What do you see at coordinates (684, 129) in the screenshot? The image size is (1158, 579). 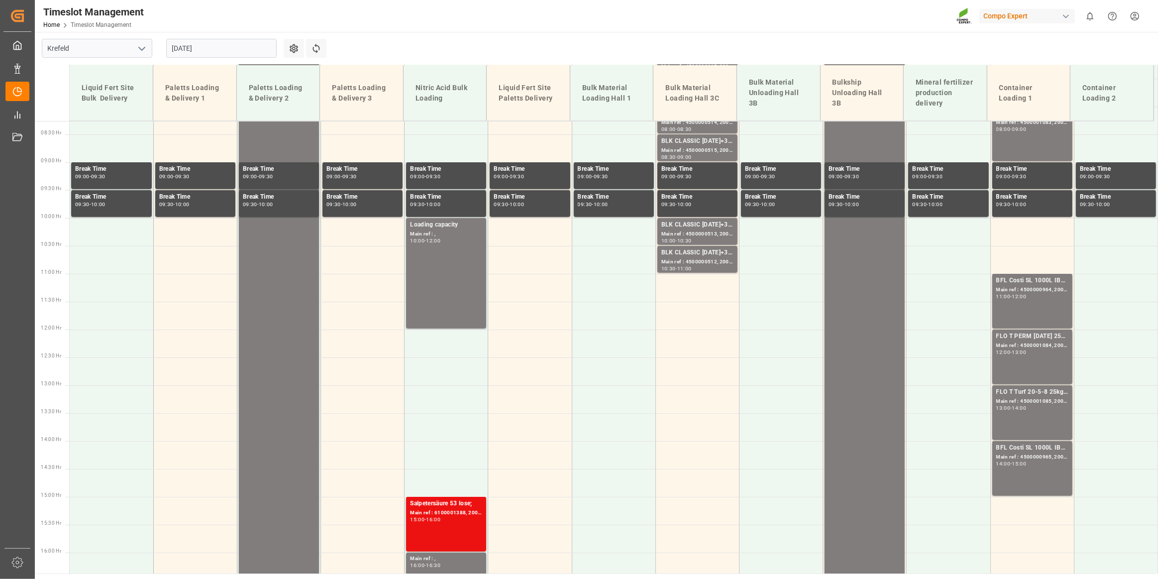 I see `div: 08:30` at bounding box center [684, 129].